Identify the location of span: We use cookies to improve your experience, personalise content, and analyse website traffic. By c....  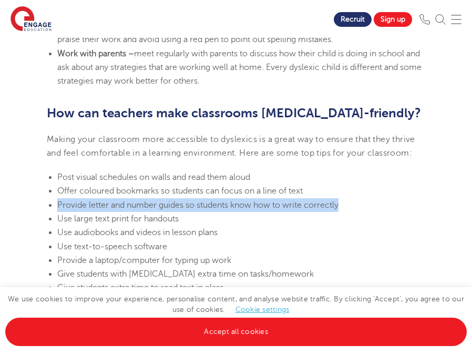
(236, 315).